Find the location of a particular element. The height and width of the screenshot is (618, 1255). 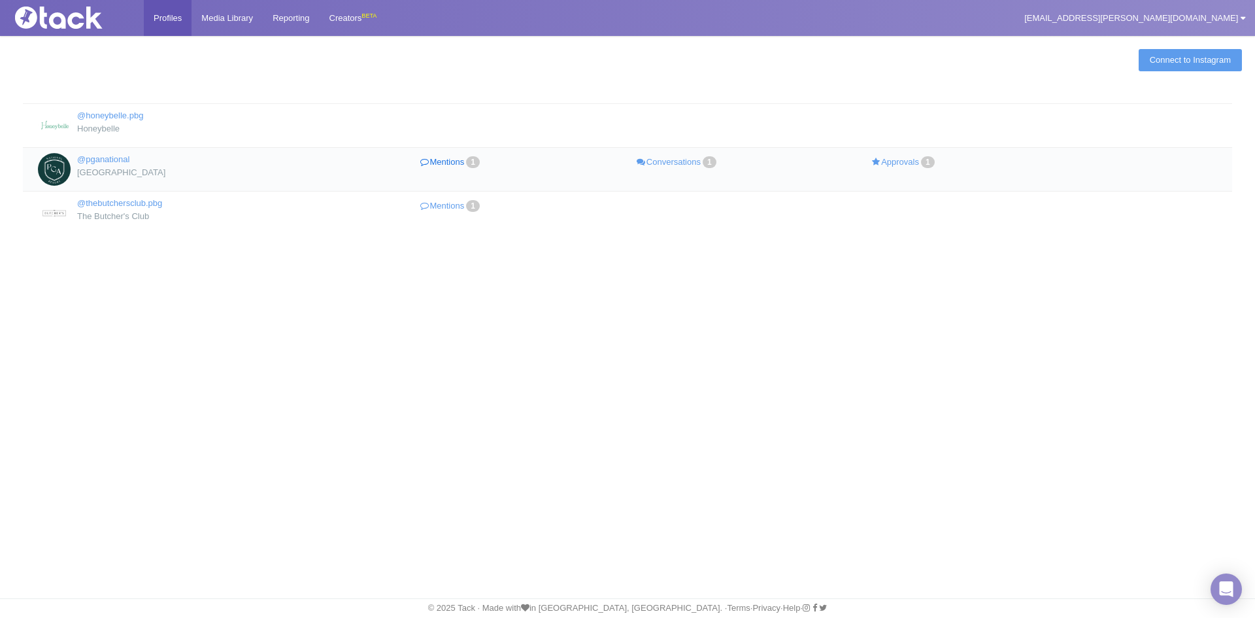

img: Honeybelle is located at coordinates (54, 126).